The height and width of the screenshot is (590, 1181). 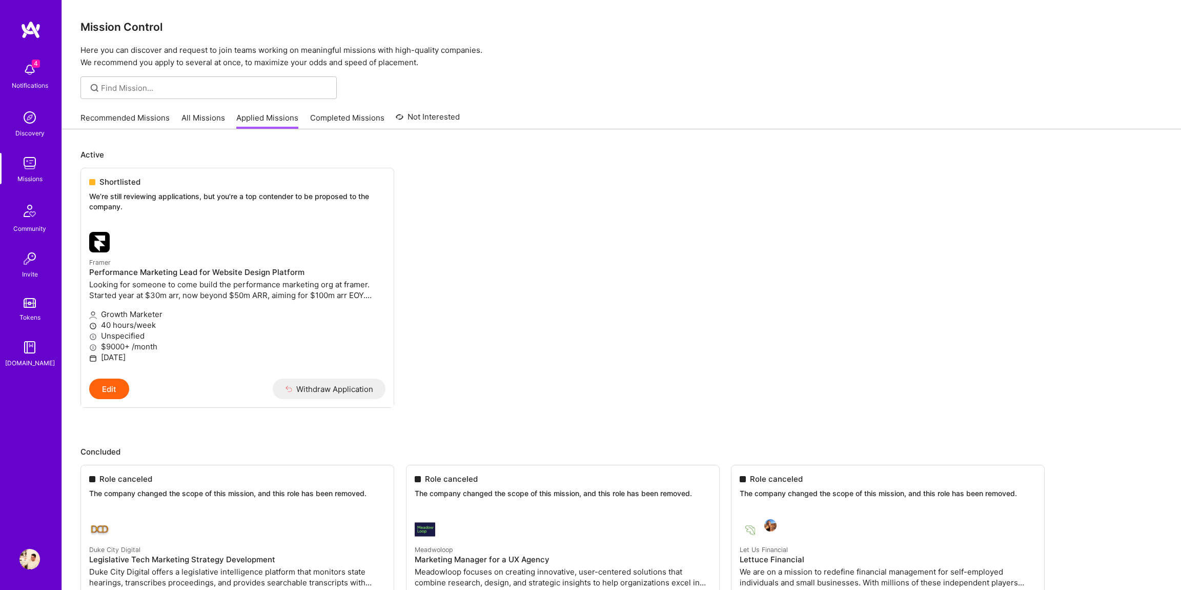 I want to click on p: Unspecified, so click(x=237, y=335).